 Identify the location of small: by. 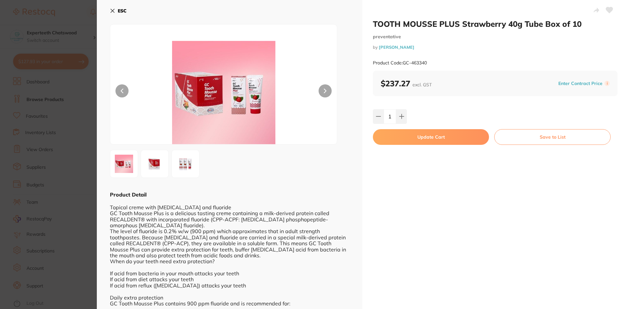
(495, 47).